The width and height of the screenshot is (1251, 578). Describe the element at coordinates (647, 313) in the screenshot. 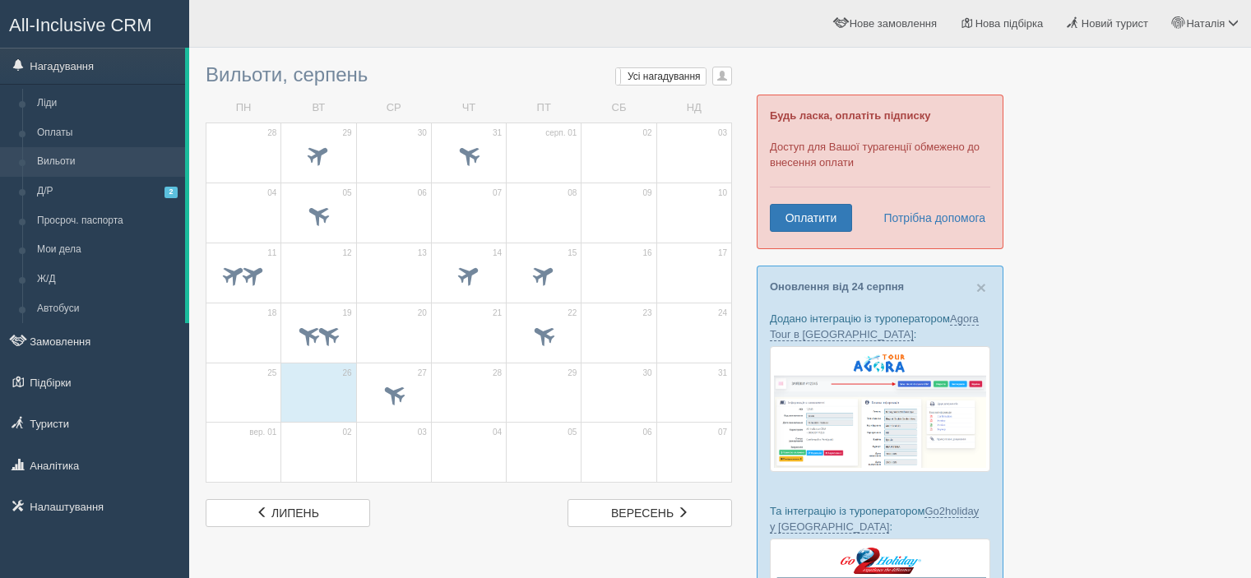

I see `span: 23` at that location.